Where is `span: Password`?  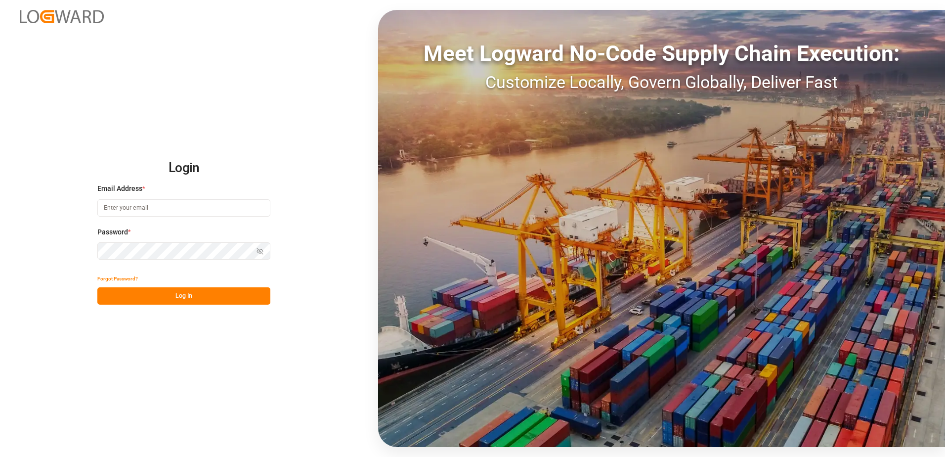
span: Password is located at coordinates (113, 232).